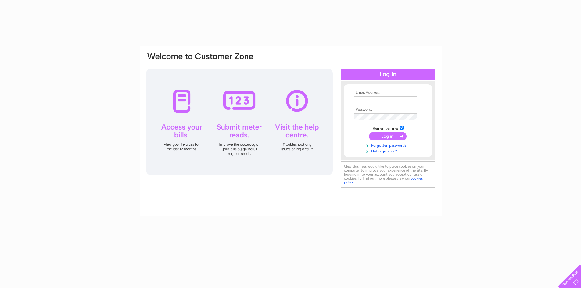 The height and width of the screenshot is (288, 581). I want to click on div: Clear Business would like to place cookies on your computer to improve your experience of the sit..., so click(388, 174).